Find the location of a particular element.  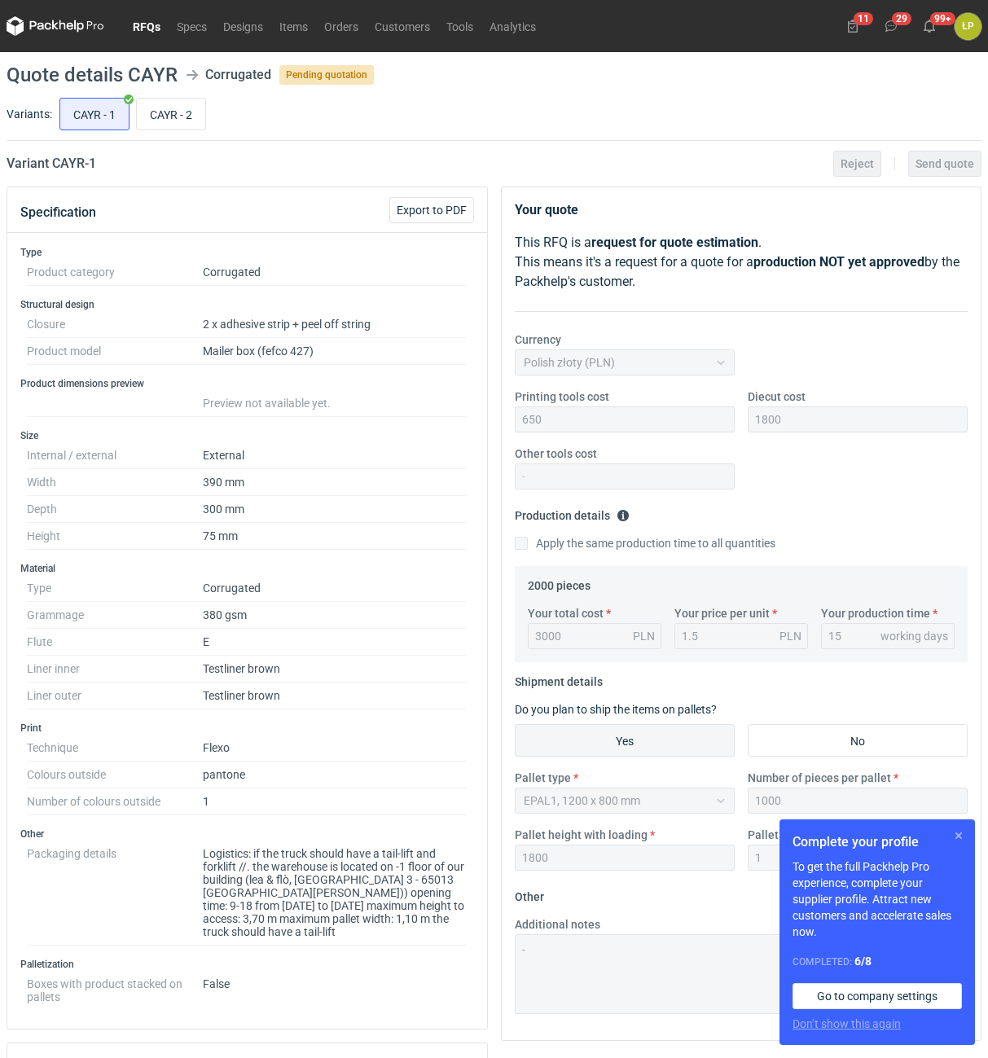

span: Send quote is located at coordinates (945, 164).